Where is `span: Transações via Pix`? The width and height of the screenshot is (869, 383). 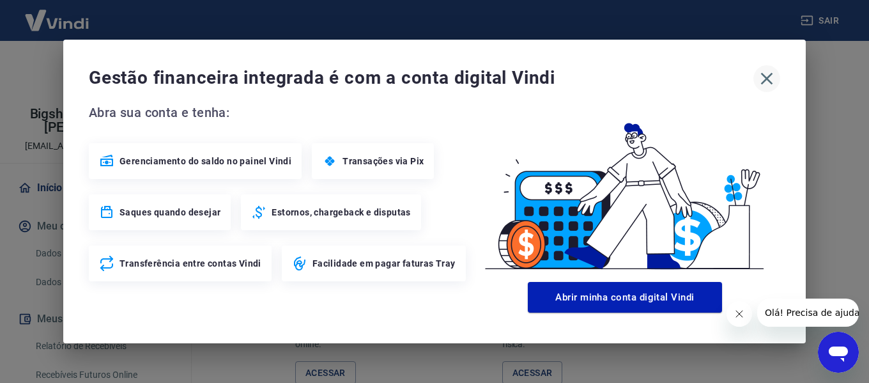 span: Transações via Pix is located at coordinates (383, 161).